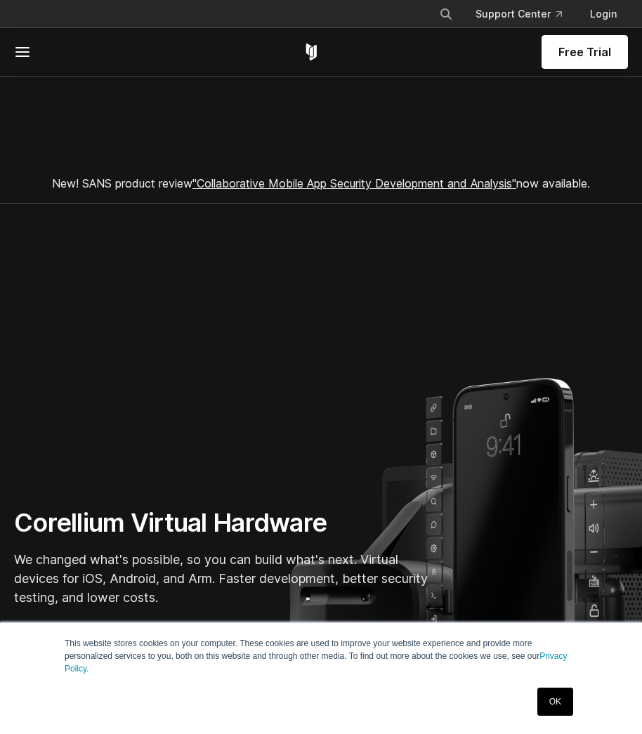 Image resolution: width=642 pixels, height=734 pixels. What do you see at coordinates (446, 14) in the screenshot?
I see `button: Search` at bounding box center [446, 14].